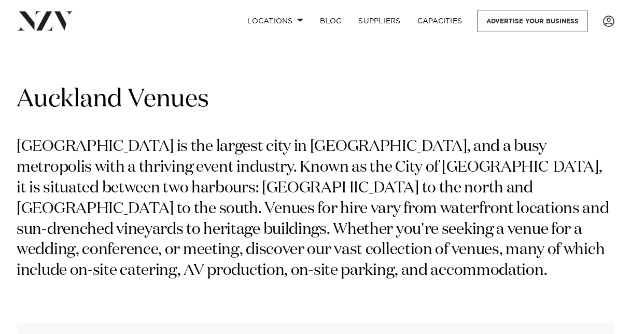 The image size is (631, 334). I want to click on a: Advertise your business, so click(533, 21).